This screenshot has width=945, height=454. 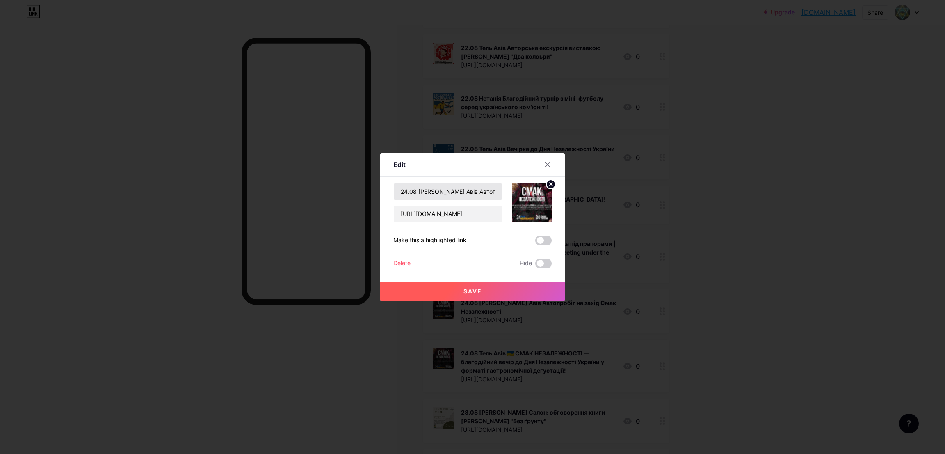 What do you see at coordinates (400, 165) in the screenshot?
I see `div: Edit` at bounding box center [400, 165].